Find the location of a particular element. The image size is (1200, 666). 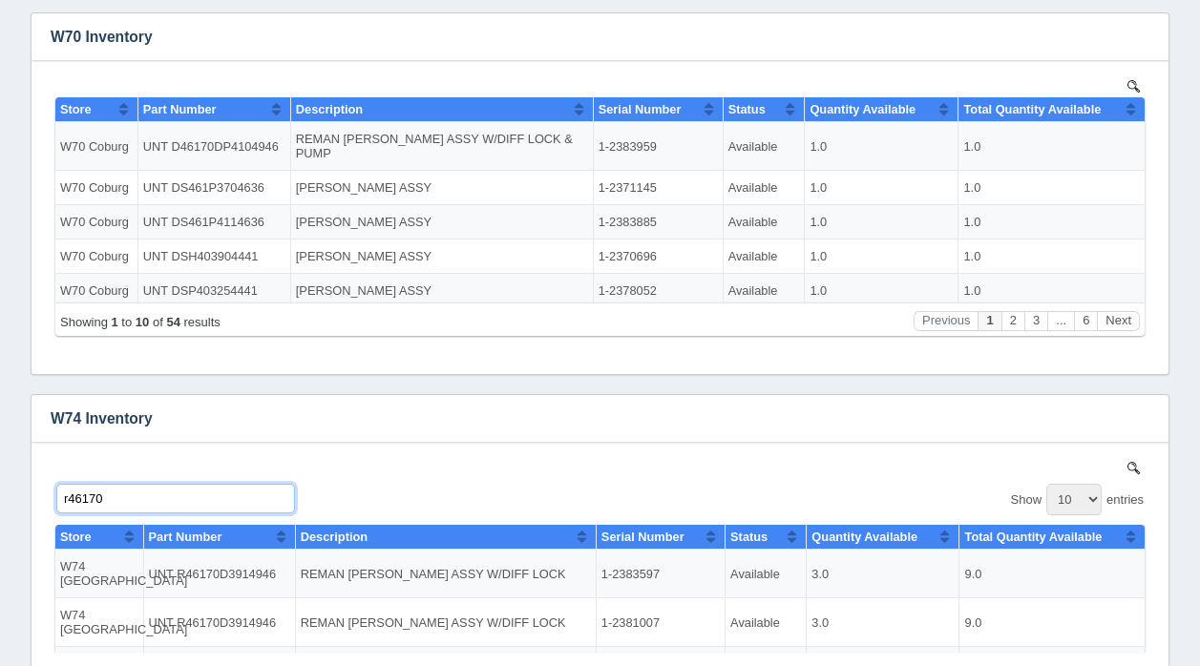

td: UNT R46170D4104946 is located at coordinates (161, 146).